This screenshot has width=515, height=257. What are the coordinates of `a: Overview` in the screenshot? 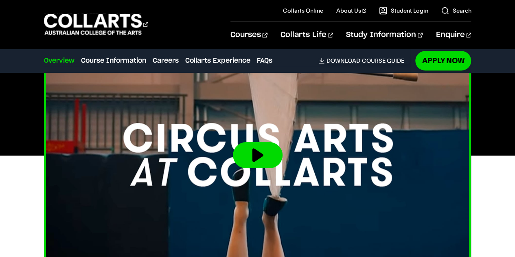 It's located at (59, 61).